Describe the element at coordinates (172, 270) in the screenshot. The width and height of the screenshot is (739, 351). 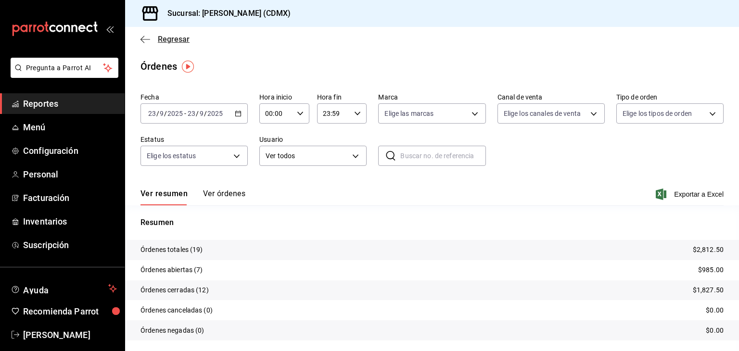
I see `p: Órdenes abiertas (7)` at that location.